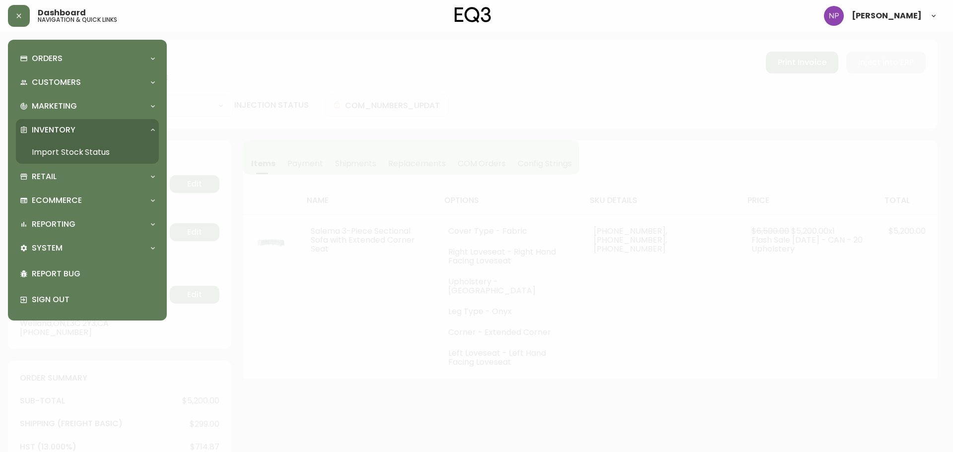  What do you see at coordinates (47, 59) in the screenshot?
I see `p: Orders` at bounding box center [47, 59].